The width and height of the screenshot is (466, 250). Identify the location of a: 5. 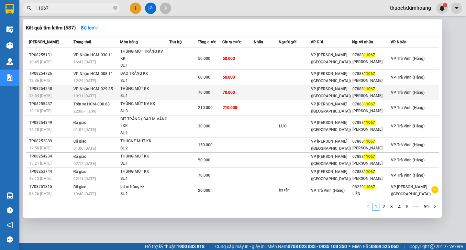
(407, 207).